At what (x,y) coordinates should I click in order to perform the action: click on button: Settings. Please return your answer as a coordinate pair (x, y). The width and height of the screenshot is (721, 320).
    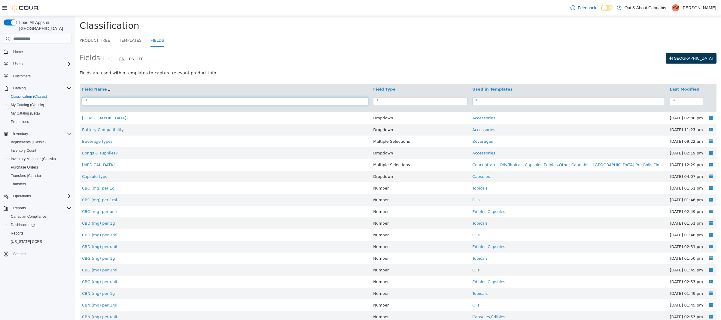
    Looking at the image, I should click on (38, 254).